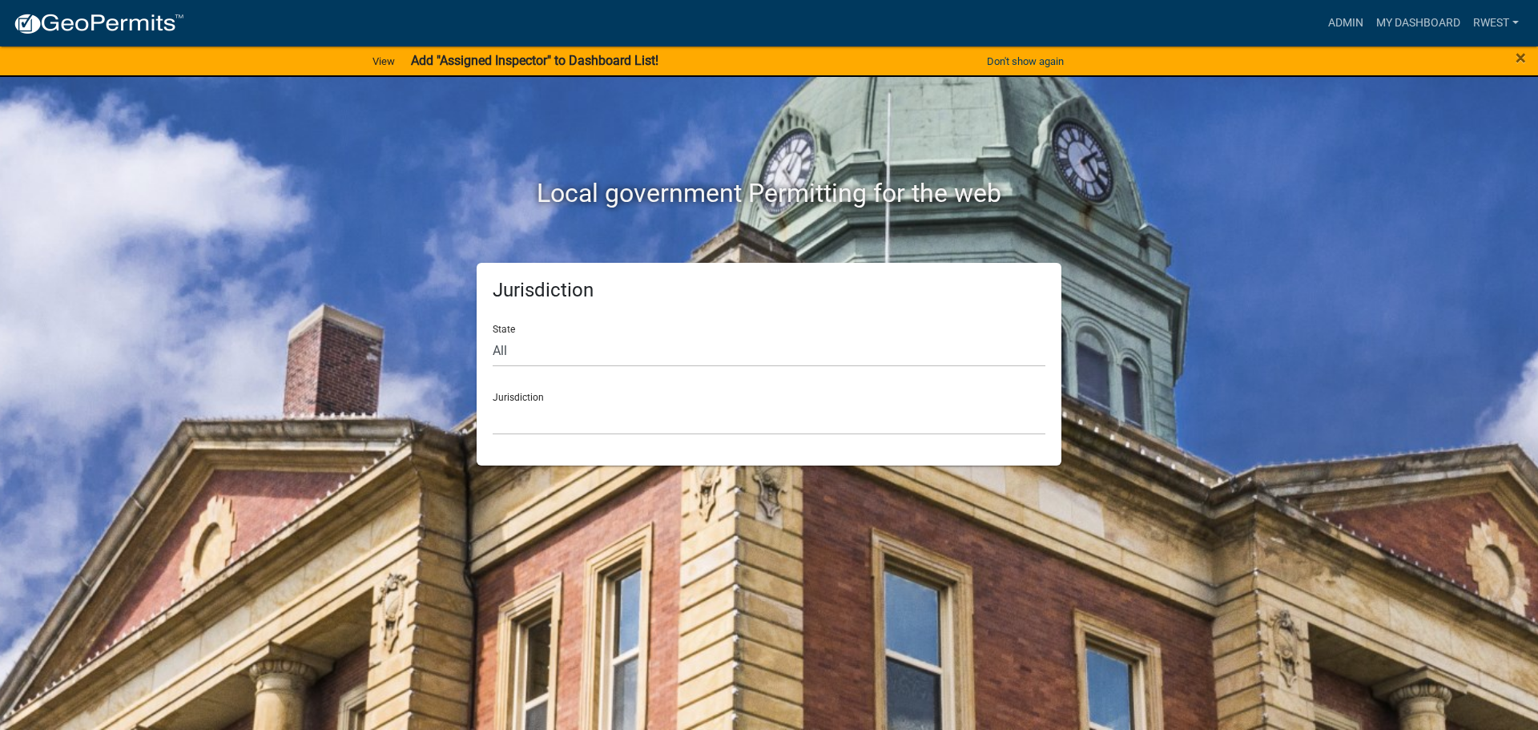 Image resolution: width=1538 pixels, height=730 pixels. What do you see at coordinates (384, 61) in the screenshot?
I see `a: View` at bounding box center [384, 61].